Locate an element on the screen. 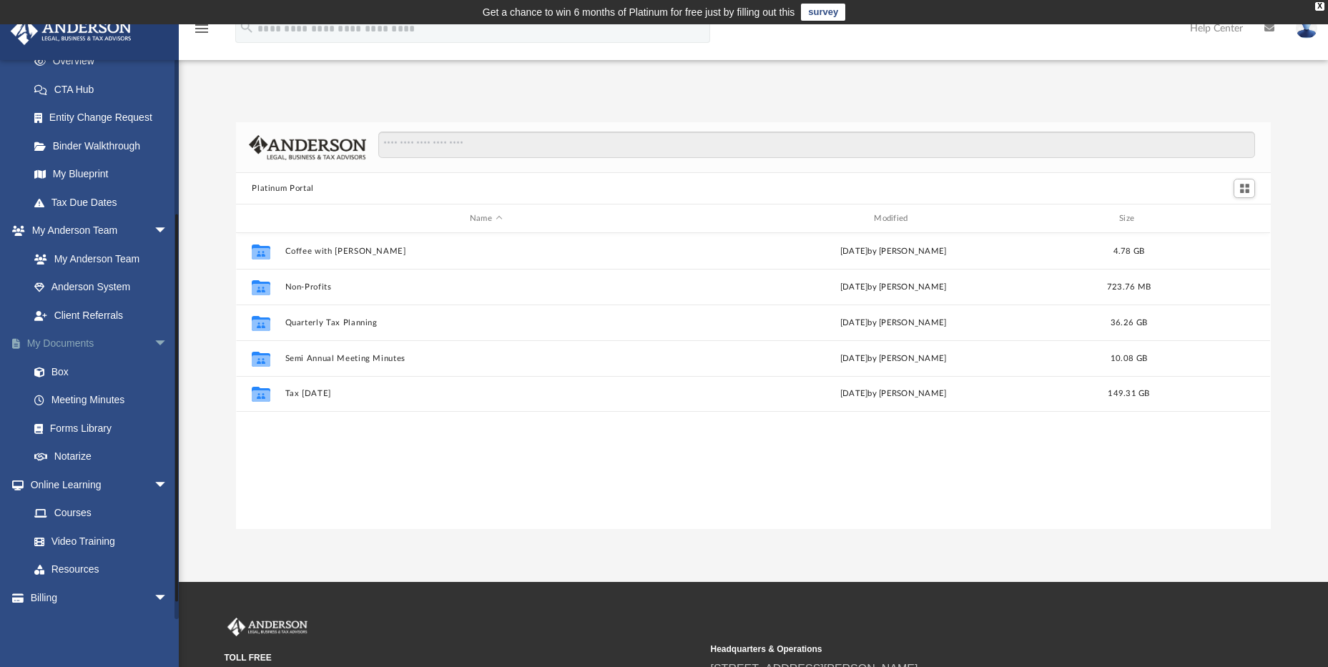 The image size is (1328, 667). a: My Anderson Teamarrow_drop_down is located at coordinates (96, 231).